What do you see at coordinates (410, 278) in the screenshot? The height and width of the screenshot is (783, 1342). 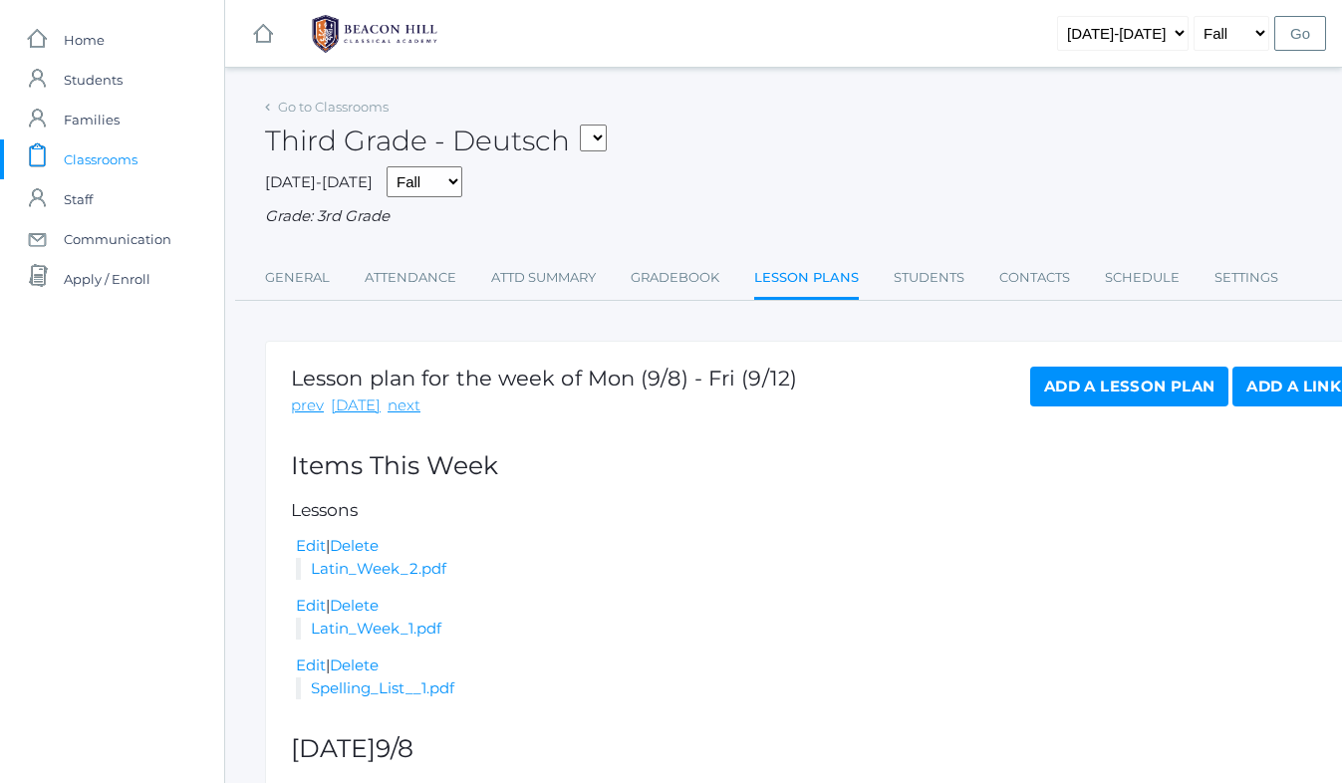 I see `a: Attendance` at bounding box center [410, 278].